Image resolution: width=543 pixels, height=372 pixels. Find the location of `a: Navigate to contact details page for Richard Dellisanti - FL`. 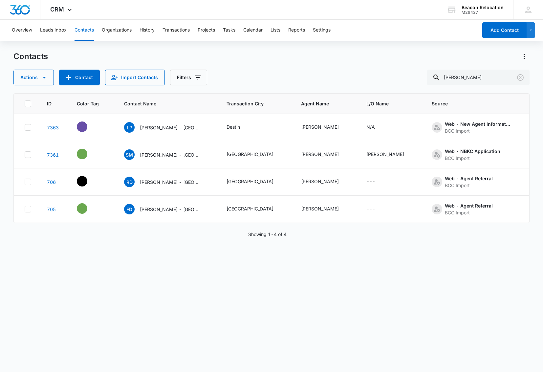

a: Navigate to contact details page for Richard Dellisanti - FL is located at coordinates (51, 182).